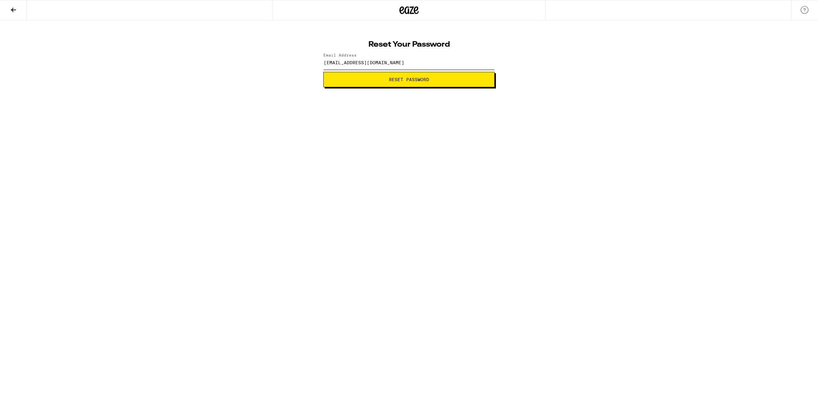  Describe the element at coordinates (340, 55) in the screenshot. I see `label: Email Address` at that location.